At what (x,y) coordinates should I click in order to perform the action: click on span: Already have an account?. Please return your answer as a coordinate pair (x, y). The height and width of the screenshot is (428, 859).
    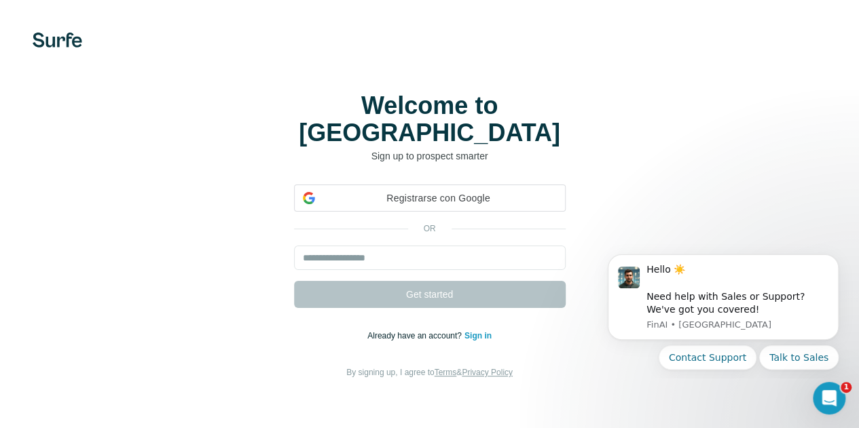
    Looking at the image, I should click on (416, 336).